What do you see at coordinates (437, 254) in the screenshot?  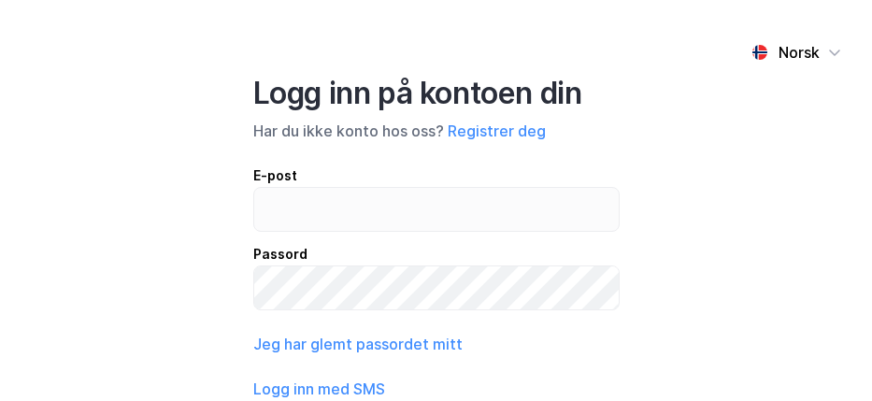 I see `div: Passord` at bounding box center [437, 254].